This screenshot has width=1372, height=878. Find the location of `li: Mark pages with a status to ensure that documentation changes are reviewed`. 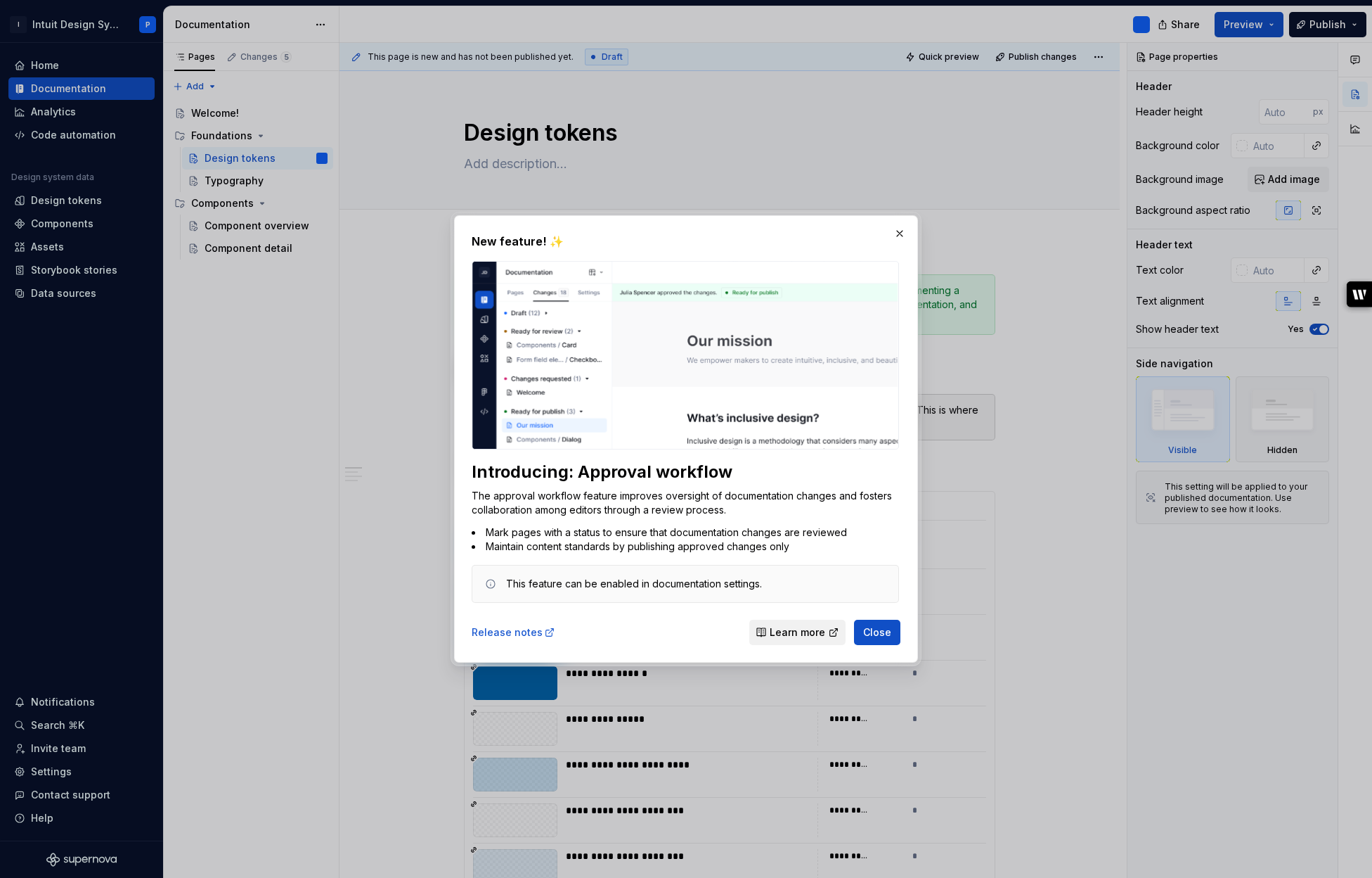

li: Mark pages with a status to ensure that documentation changes are reviewed is located at coordinates (686, 533).